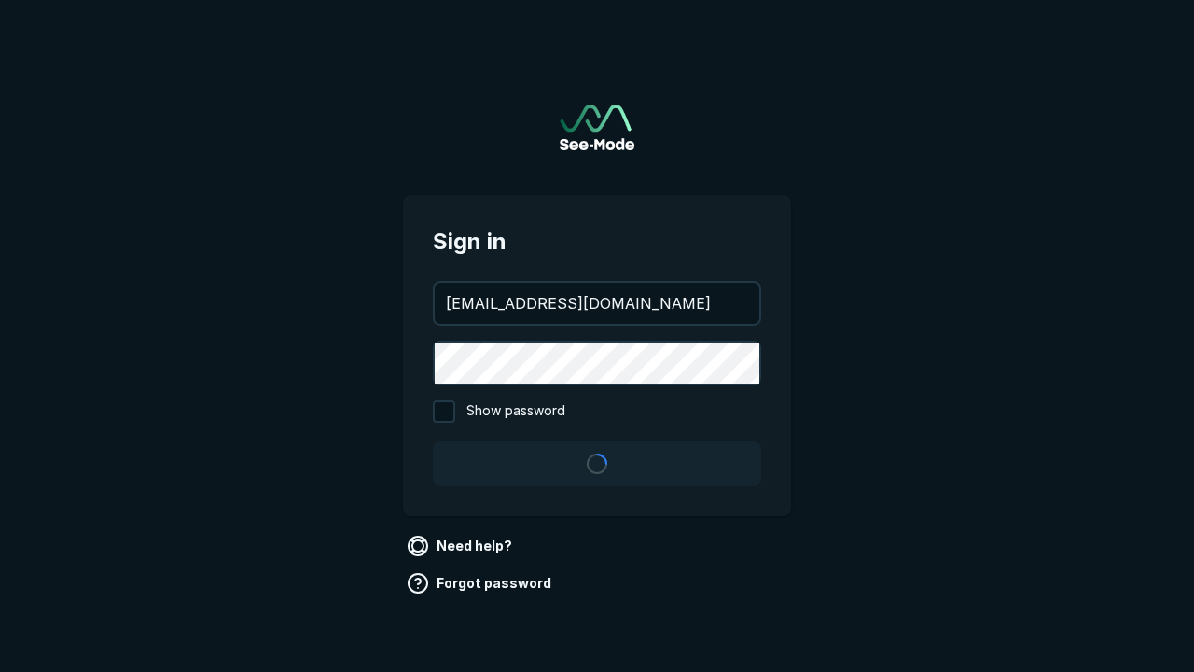 The height and width of the screenshot is (672, 1194). Describe the element at coordinates (516, 411) in the screenshot. I see `span: Show password` at that location.